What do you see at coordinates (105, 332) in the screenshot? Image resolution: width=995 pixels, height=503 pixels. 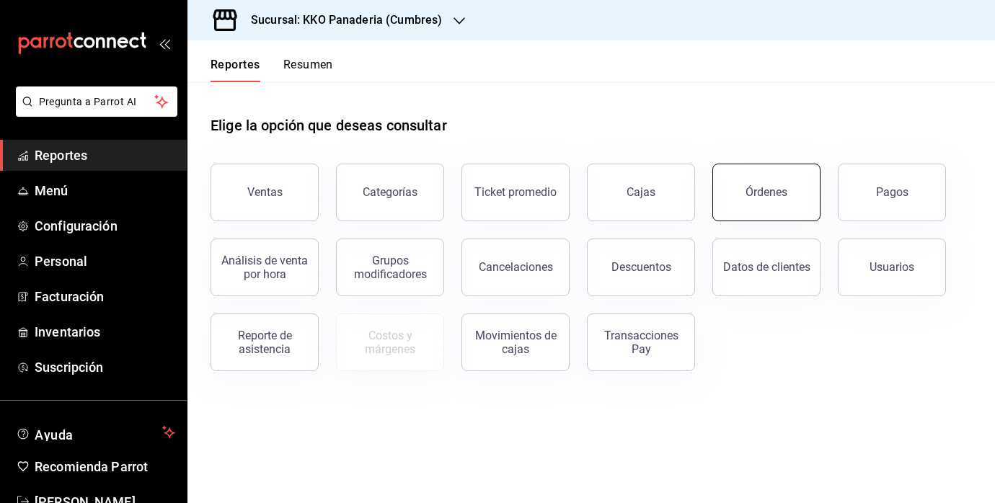 I see `span: Inventarios` at bounding box center [105, 332].